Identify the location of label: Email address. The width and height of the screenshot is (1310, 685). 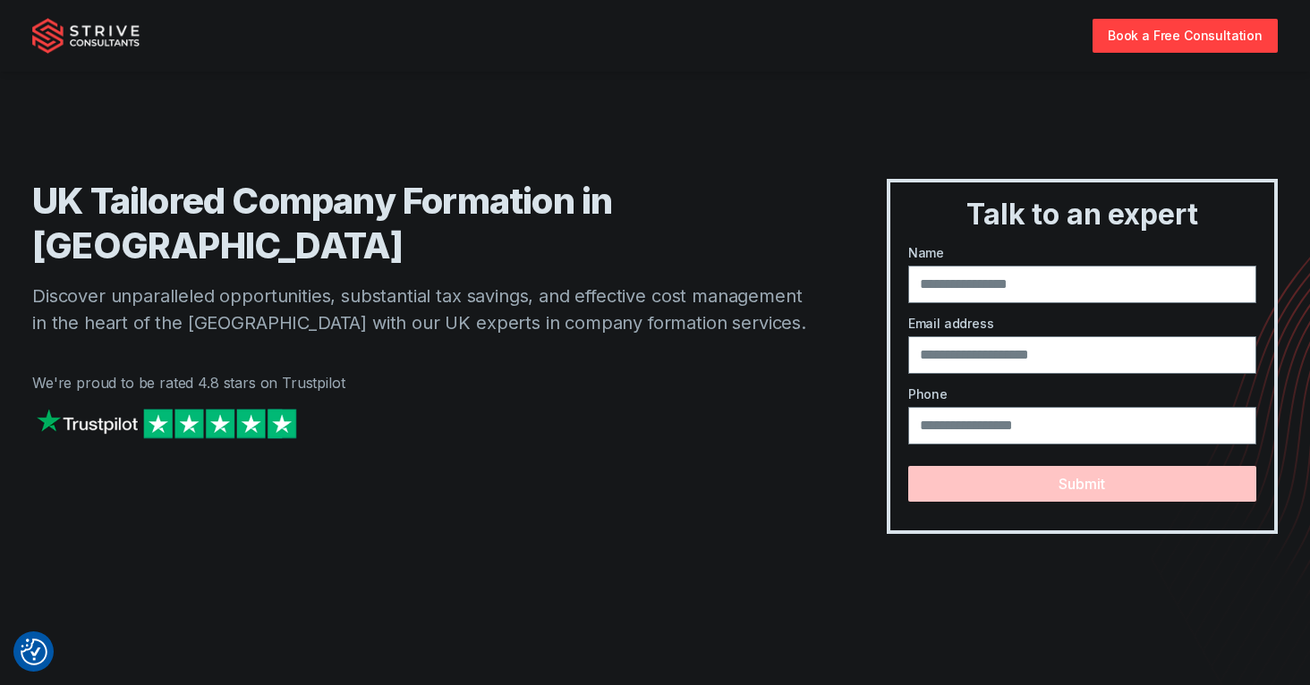
(1082, 323).